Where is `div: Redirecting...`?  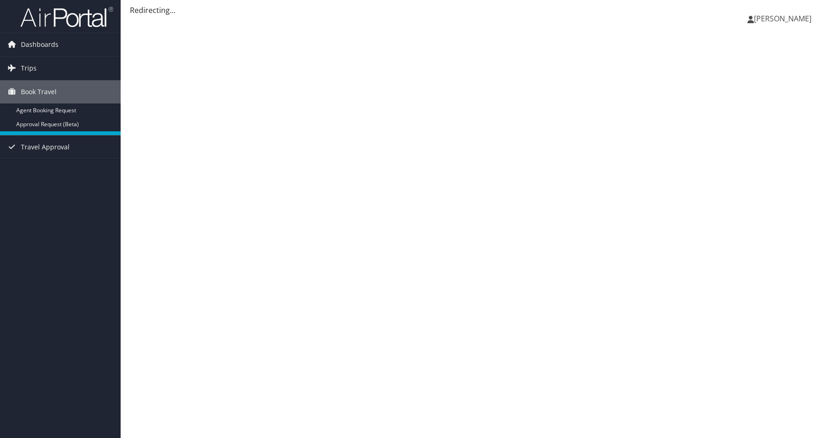 div: Redirecting... is located at coordinates (475, 10).